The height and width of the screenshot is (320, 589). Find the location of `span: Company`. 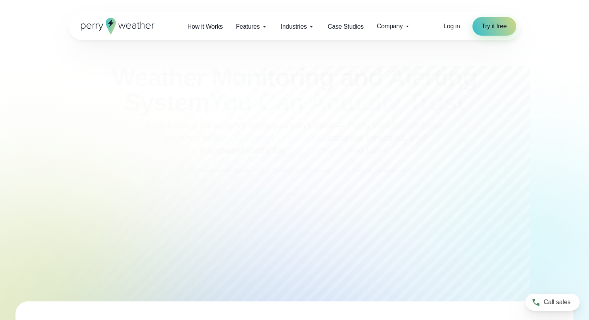

span: Company is located at coordinates (390, 26).